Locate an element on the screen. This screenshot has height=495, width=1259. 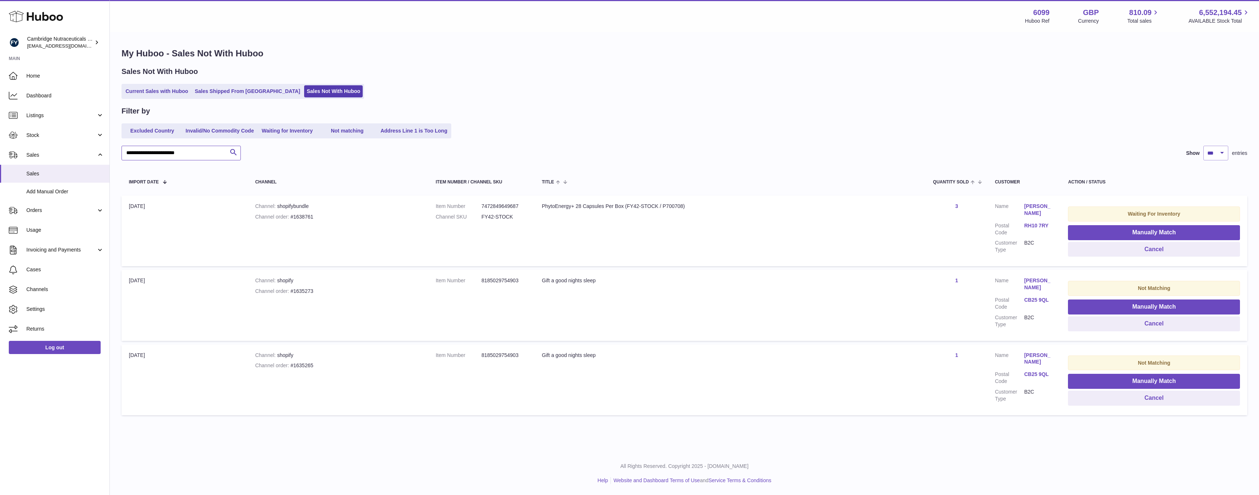
a: Waiting for Inventory is located at coordinates (287, 131).